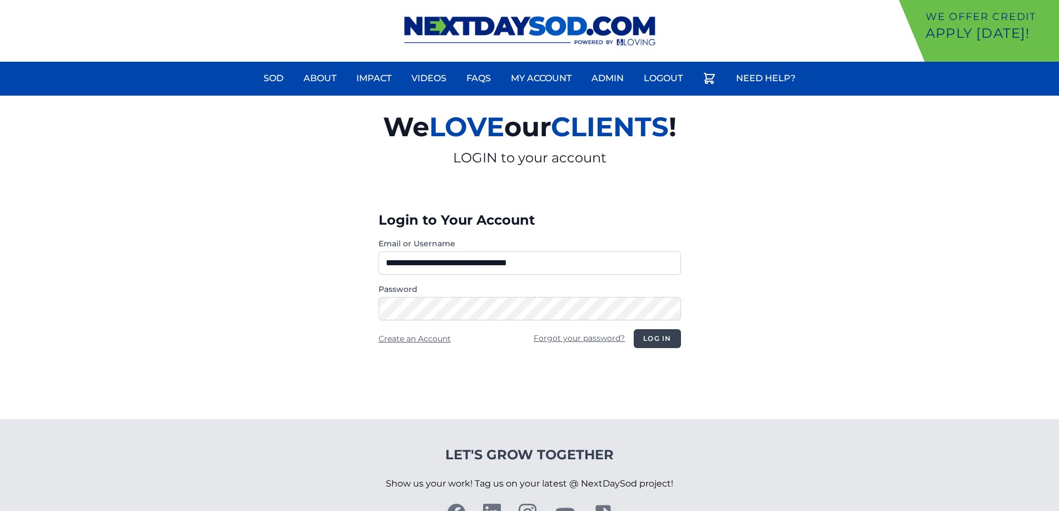  What do you see at coordinates (663, 78) in the screenshot?
I see `a: Logout` at bounding box center [663, 78].